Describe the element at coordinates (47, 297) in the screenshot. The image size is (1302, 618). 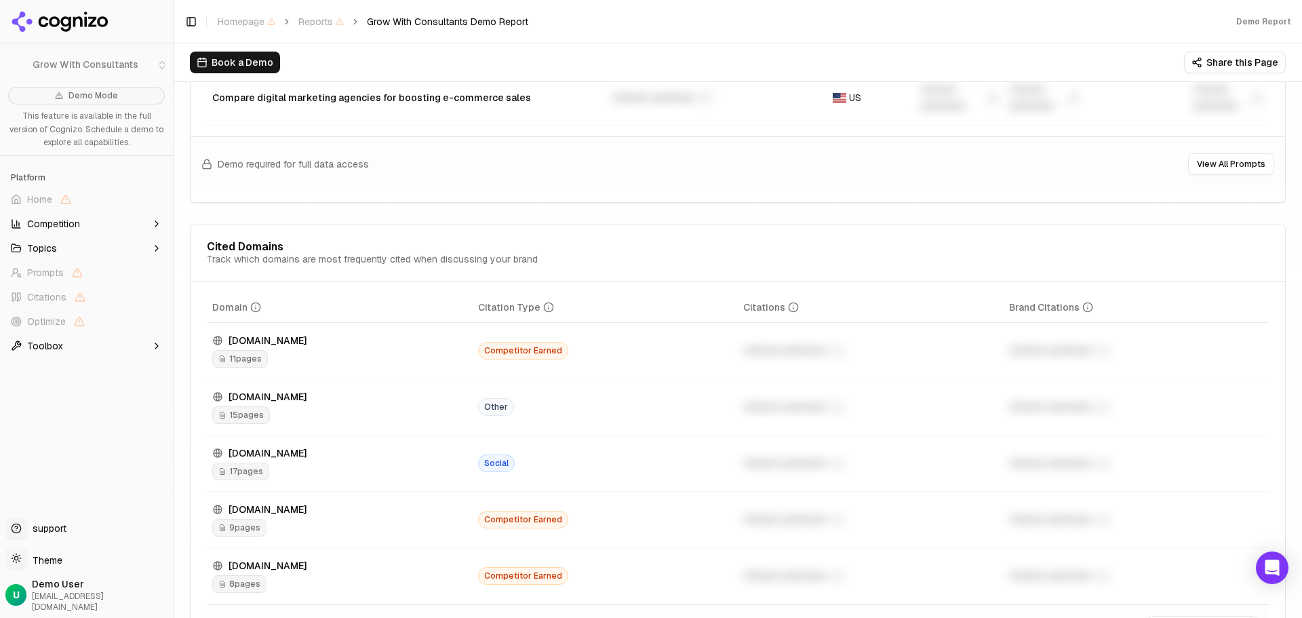
I see `span: Citations` at that location.